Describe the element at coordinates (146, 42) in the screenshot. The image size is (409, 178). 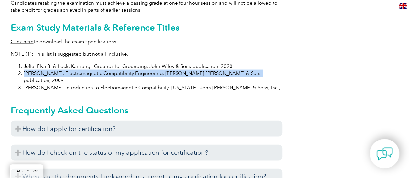
I see `p: to download the exam specifications.` at that location.